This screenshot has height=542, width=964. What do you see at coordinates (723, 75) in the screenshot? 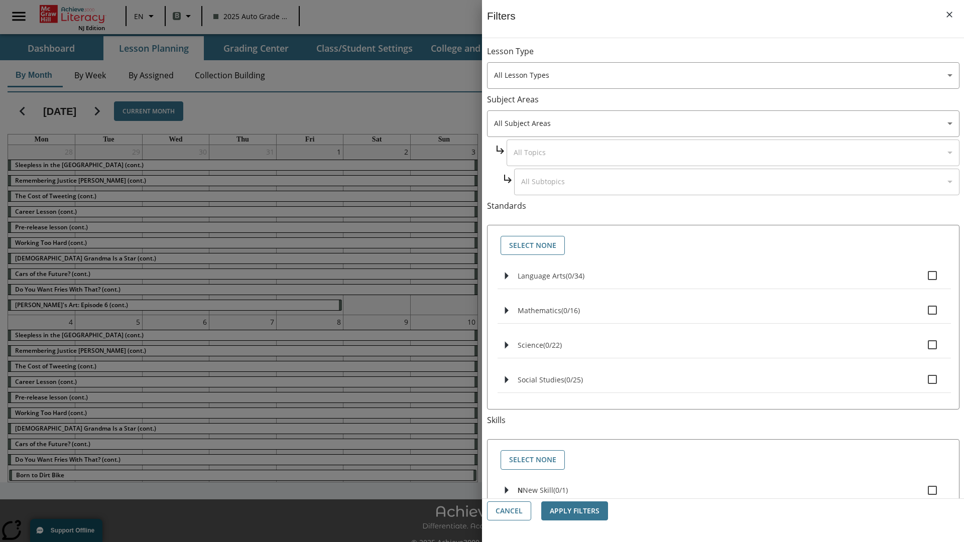
I see `div: Select a lesson type` at bounding box center [723, 75].